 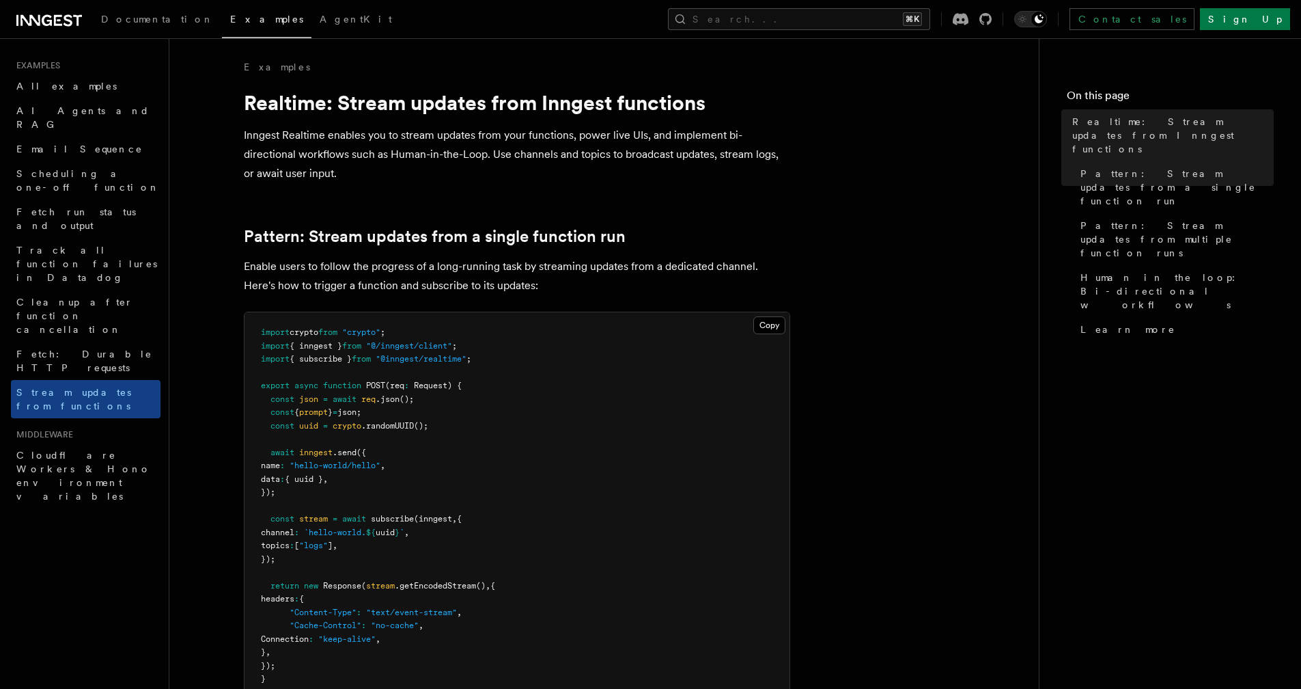 What do you see at coordinates (913, 19) in the screenshot?
I see `kbd: ⌘K` at bounding box center [913, 19].